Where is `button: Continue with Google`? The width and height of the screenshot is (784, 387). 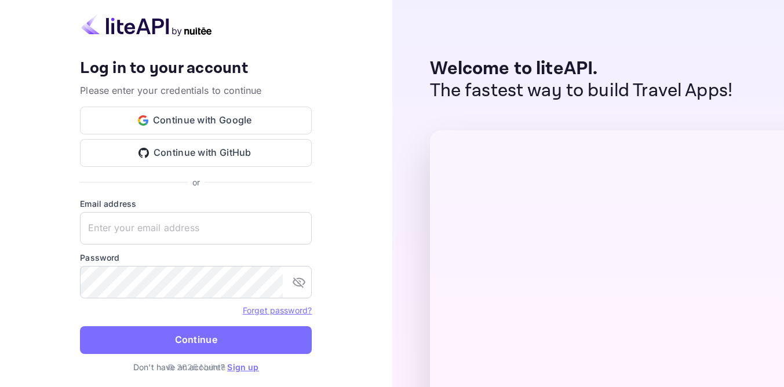
button: Continue with Google is located at coordinates (196, 121).